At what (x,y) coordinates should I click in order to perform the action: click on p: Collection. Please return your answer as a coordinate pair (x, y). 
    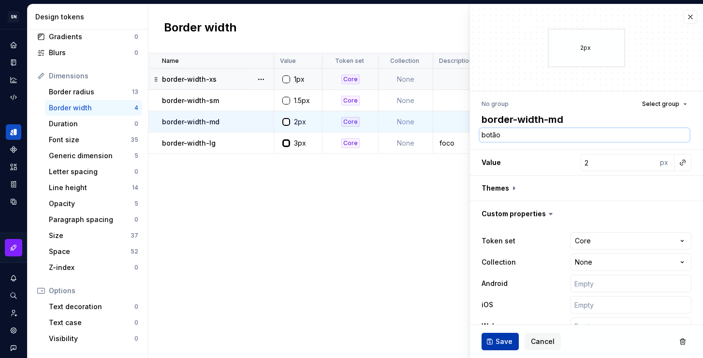
    Looking at the image, I should click on (404, 61).